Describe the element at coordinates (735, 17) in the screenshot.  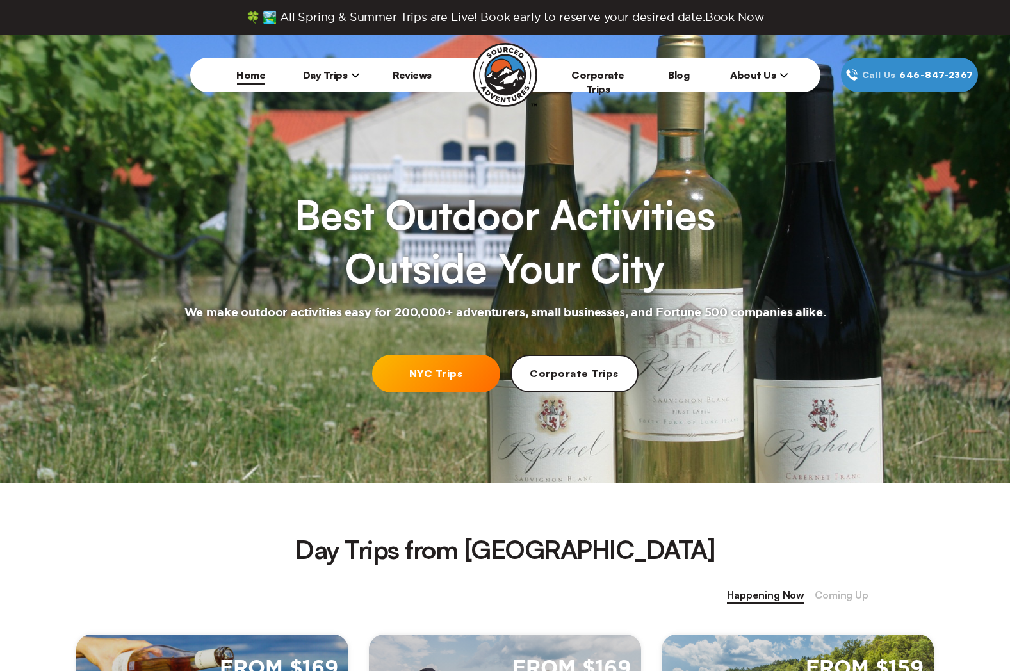
I see `span: Book Now` at that location.